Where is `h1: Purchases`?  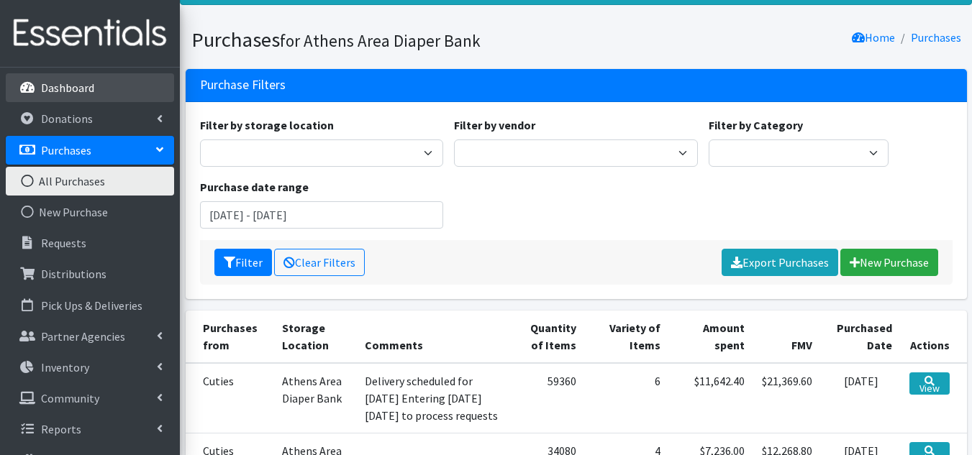 h1: Purchases is located at coordinates (381, 40).